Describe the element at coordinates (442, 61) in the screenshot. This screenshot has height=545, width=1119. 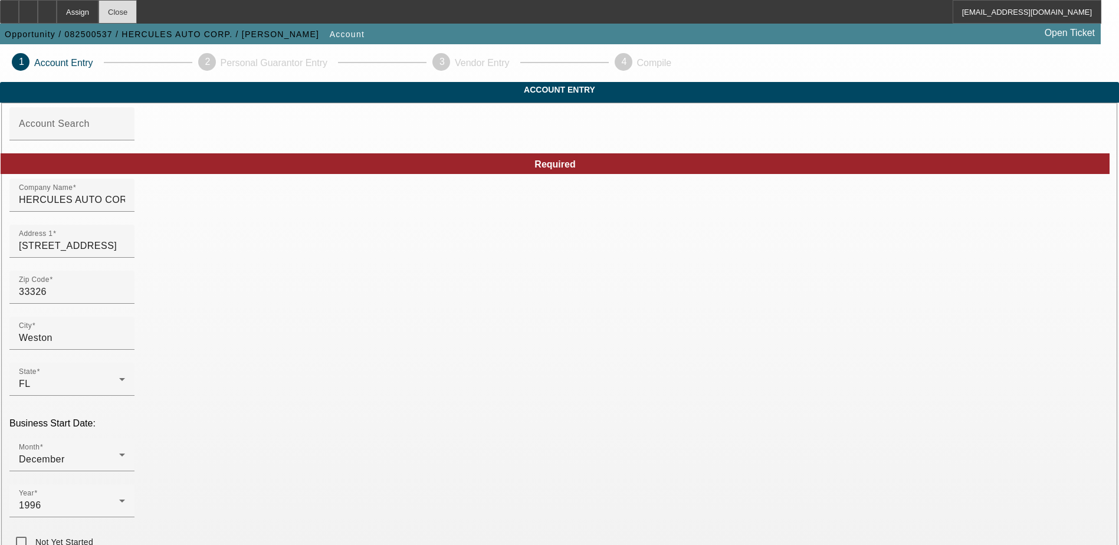
I see `span: 3` at that location.